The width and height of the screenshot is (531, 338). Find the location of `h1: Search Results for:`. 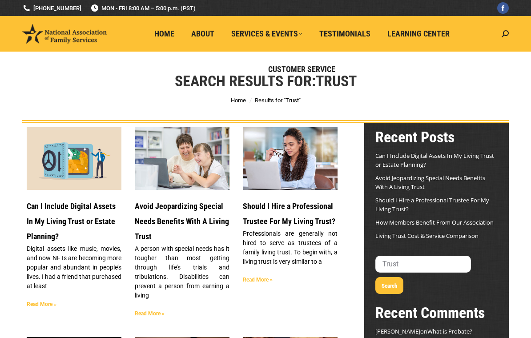

h1: Search Results for: is located at coordinates (266, 81).